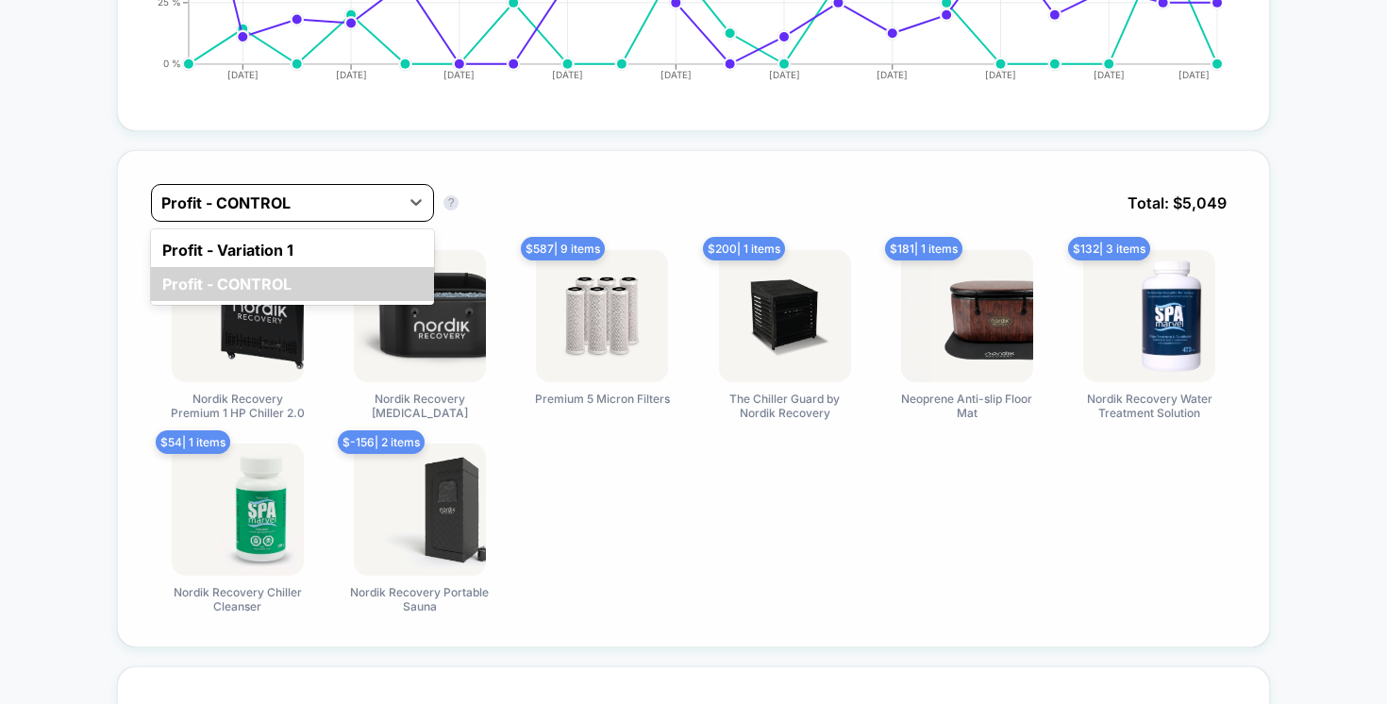 This screenshot has height=704, width=1387. Describe the element at coordinates (967, 316) in the screenshot. I see `img: Neoprene Anti-slip Floor Mat` at that location.